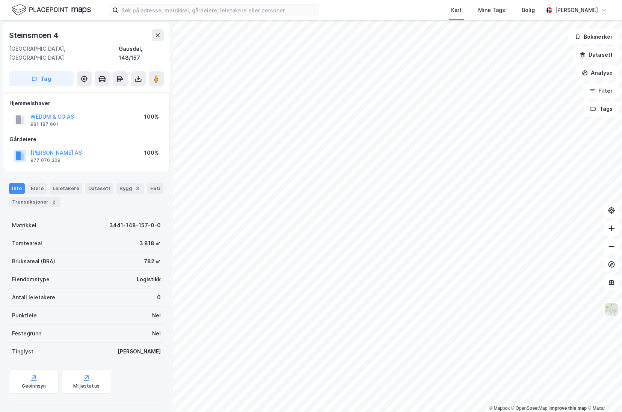  I want to click on div: Eiendomstype, so click(31, 279).